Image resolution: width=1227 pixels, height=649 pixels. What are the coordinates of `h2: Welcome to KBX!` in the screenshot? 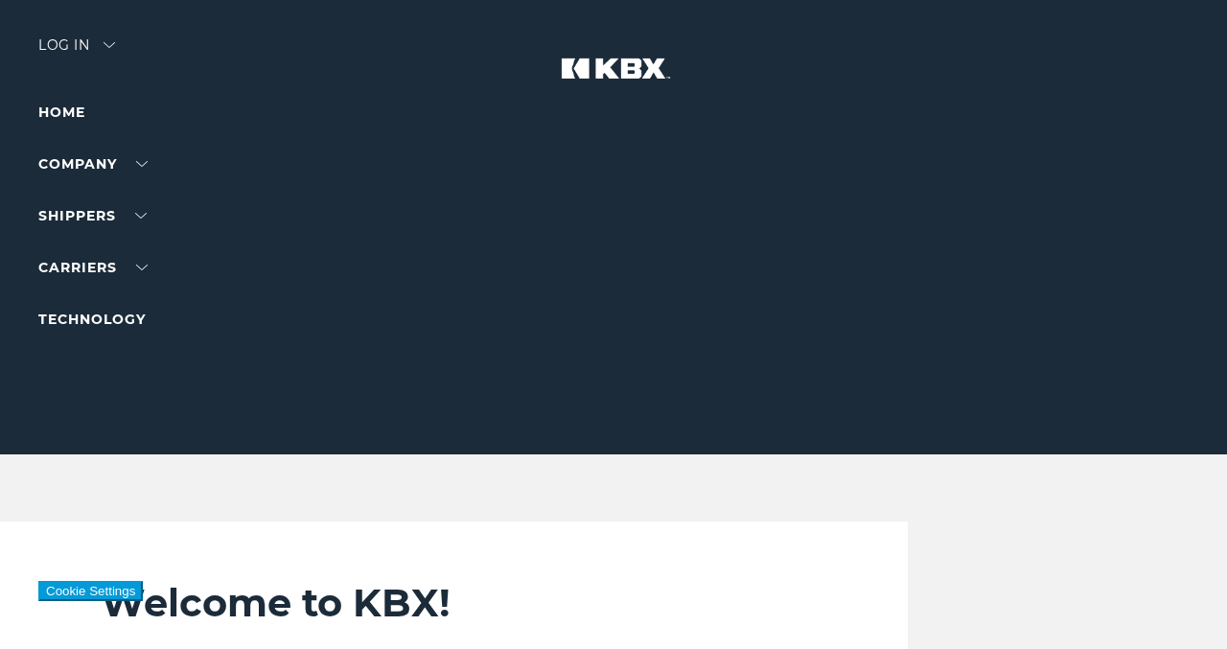 It's located at (431, 603).